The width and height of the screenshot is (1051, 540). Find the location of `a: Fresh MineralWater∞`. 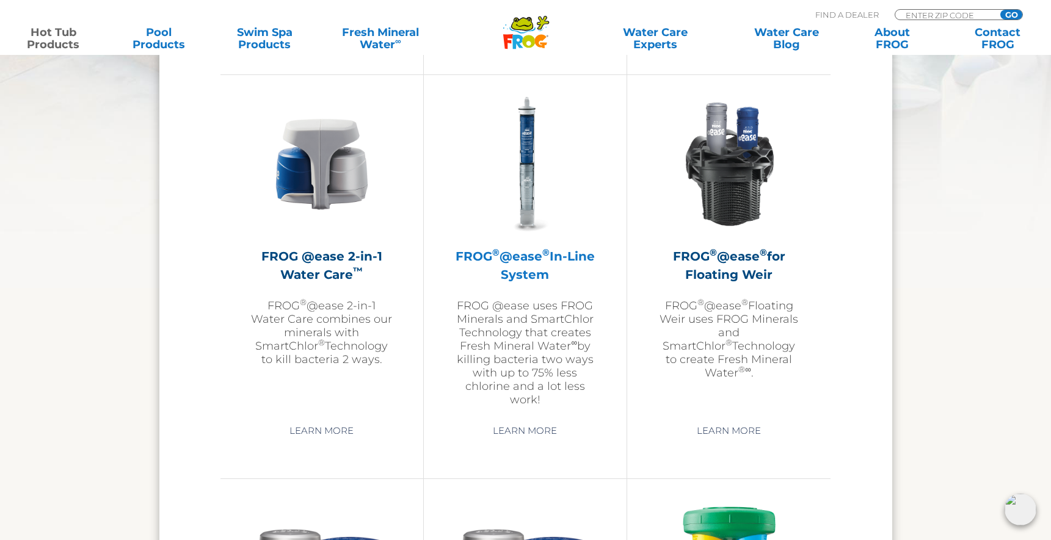

a: Fresh MineralWater∞ is located at coordinates (380, 38).